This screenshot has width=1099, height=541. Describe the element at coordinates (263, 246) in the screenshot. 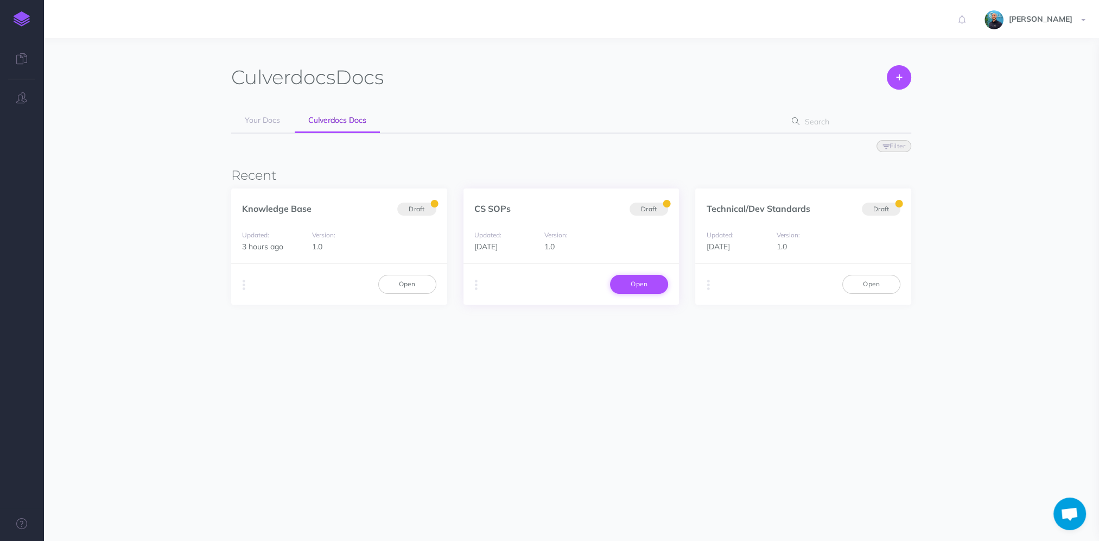

I see `span: 3 hours ago` at that location.